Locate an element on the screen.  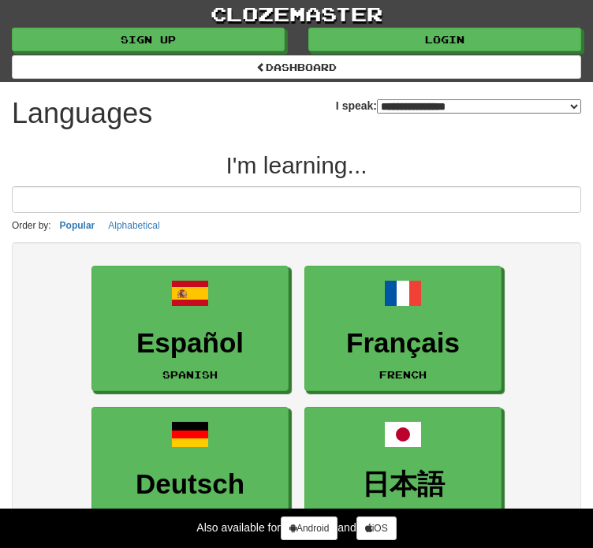
h3: 日本語 is located at coordinates (403, 484).